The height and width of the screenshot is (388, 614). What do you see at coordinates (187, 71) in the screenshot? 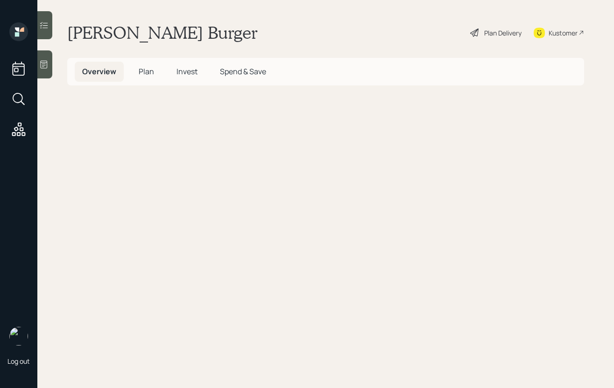
I see `span: Invest` at bounding box center [187, 71].